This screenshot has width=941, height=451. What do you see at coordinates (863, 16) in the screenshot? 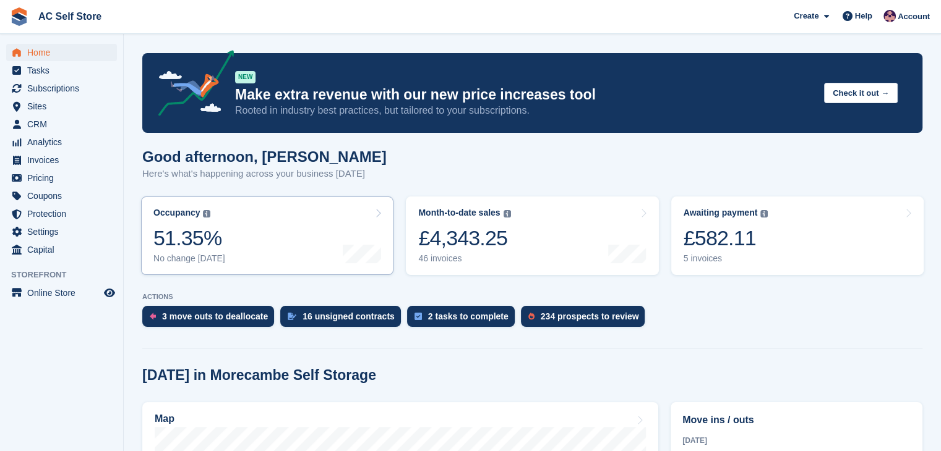
I see `span: Help` at bounding box center [863, 16].